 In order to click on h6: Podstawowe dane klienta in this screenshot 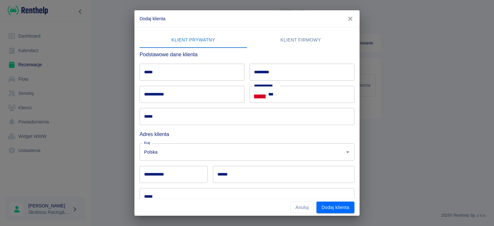, I will do `click(247, 54)`.